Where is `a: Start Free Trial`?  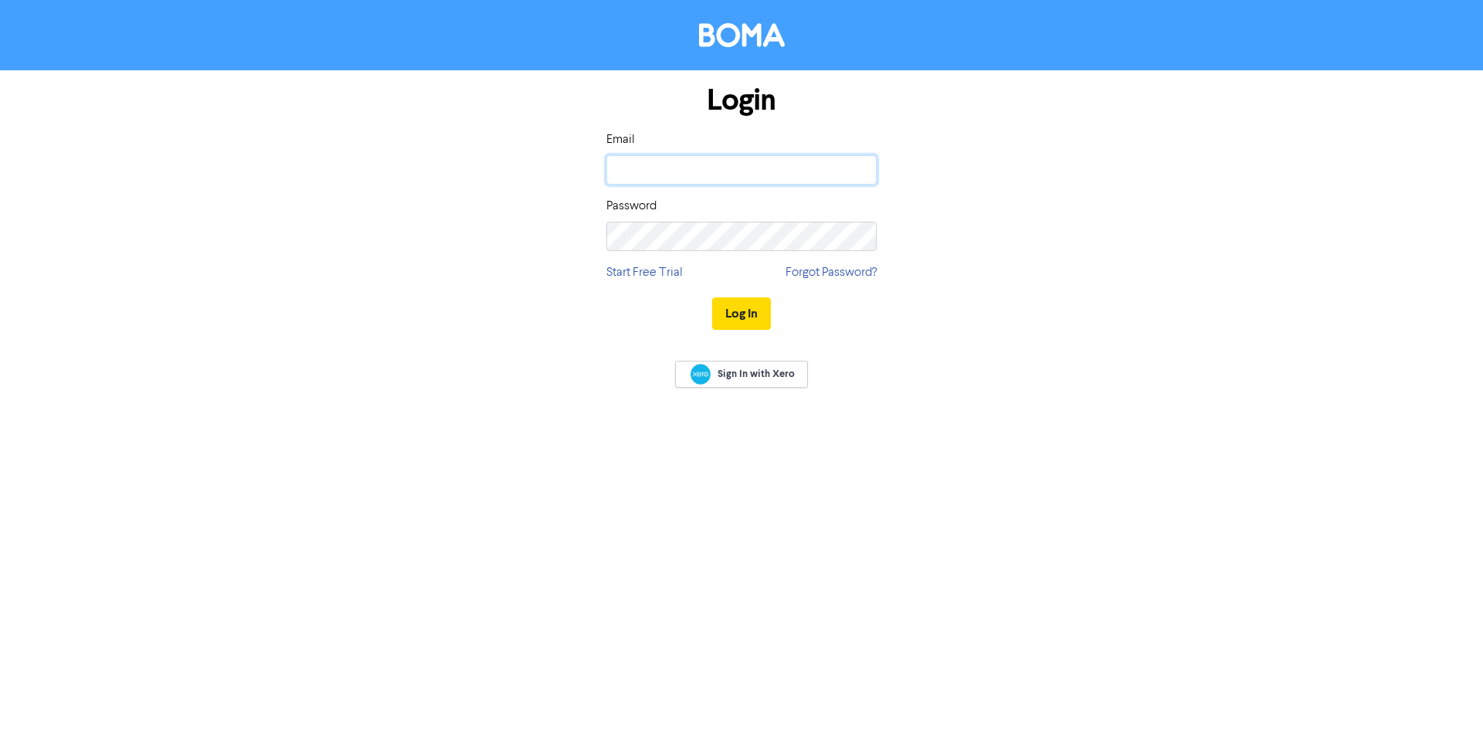 a: Start Free Trial is located at coordinates (644, 273).